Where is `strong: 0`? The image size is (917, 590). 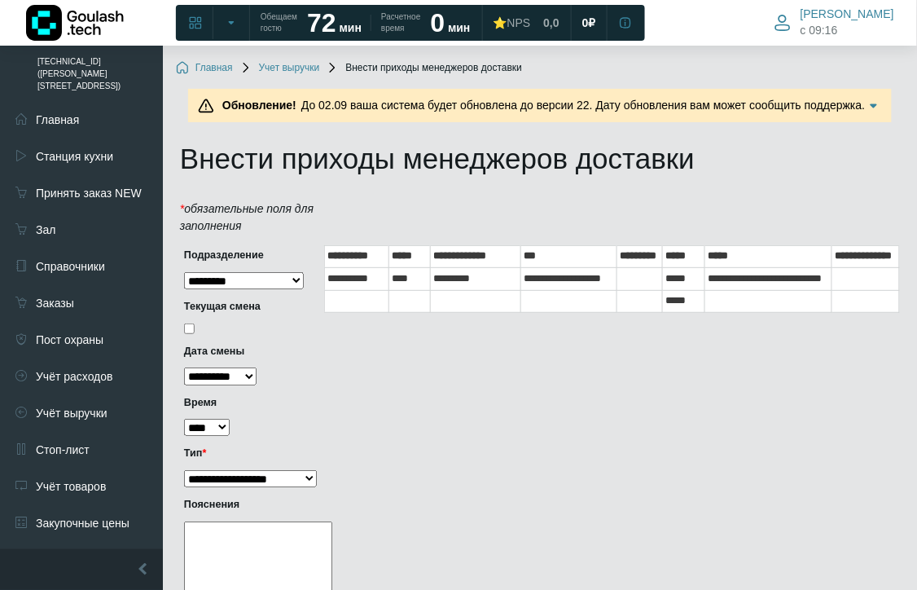 strong: 0 is located at coordinates (438, 23).